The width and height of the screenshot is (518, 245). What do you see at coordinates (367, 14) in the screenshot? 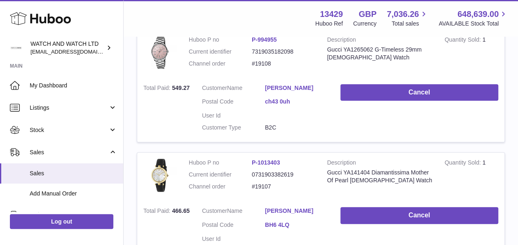
I see `strong: GBP` at bounding box center [367, 14].